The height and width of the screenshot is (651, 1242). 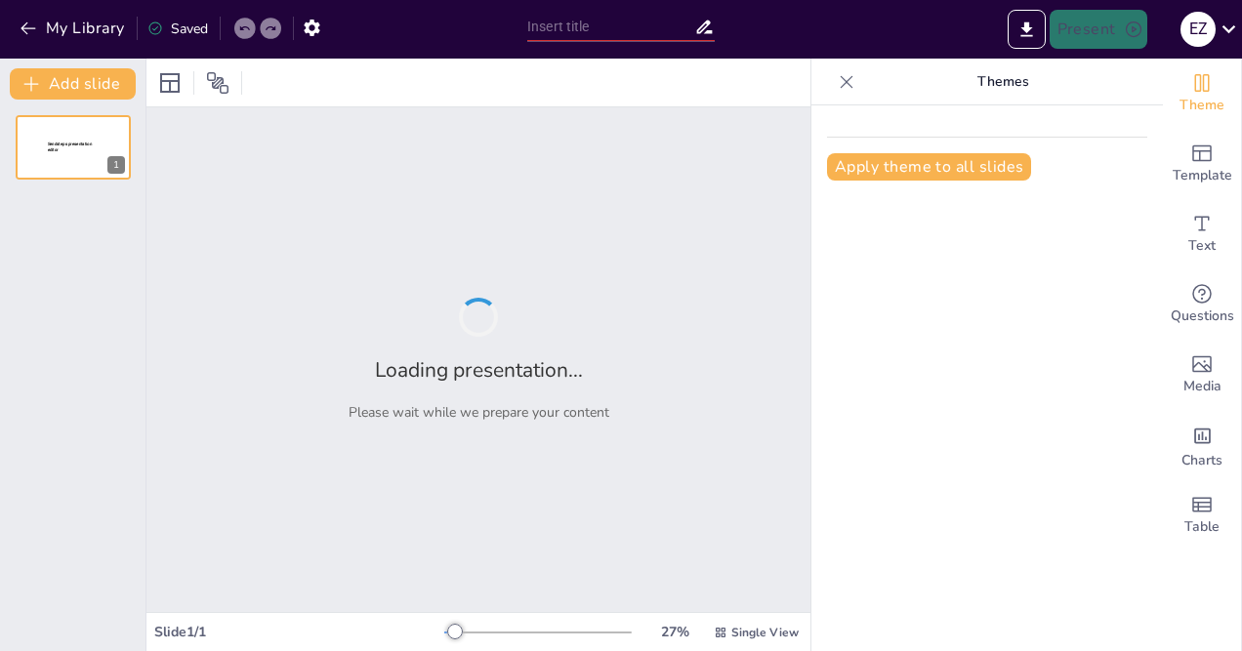 I want to click on h2: Loading presentation..., so click(x=479, y=370).